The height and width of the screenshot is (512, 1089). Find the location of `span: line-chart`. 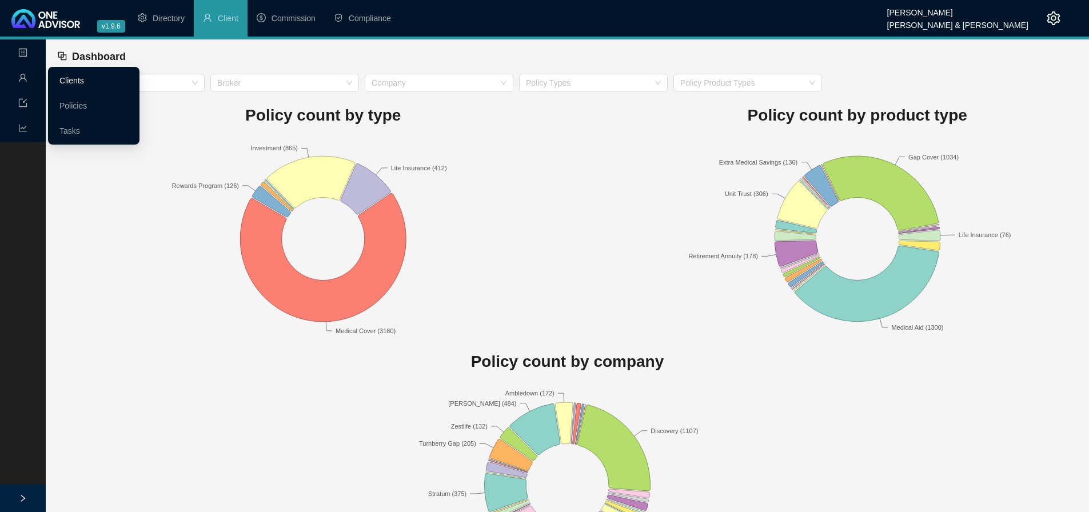

span: line-chart is located at coordinates (23, 130).